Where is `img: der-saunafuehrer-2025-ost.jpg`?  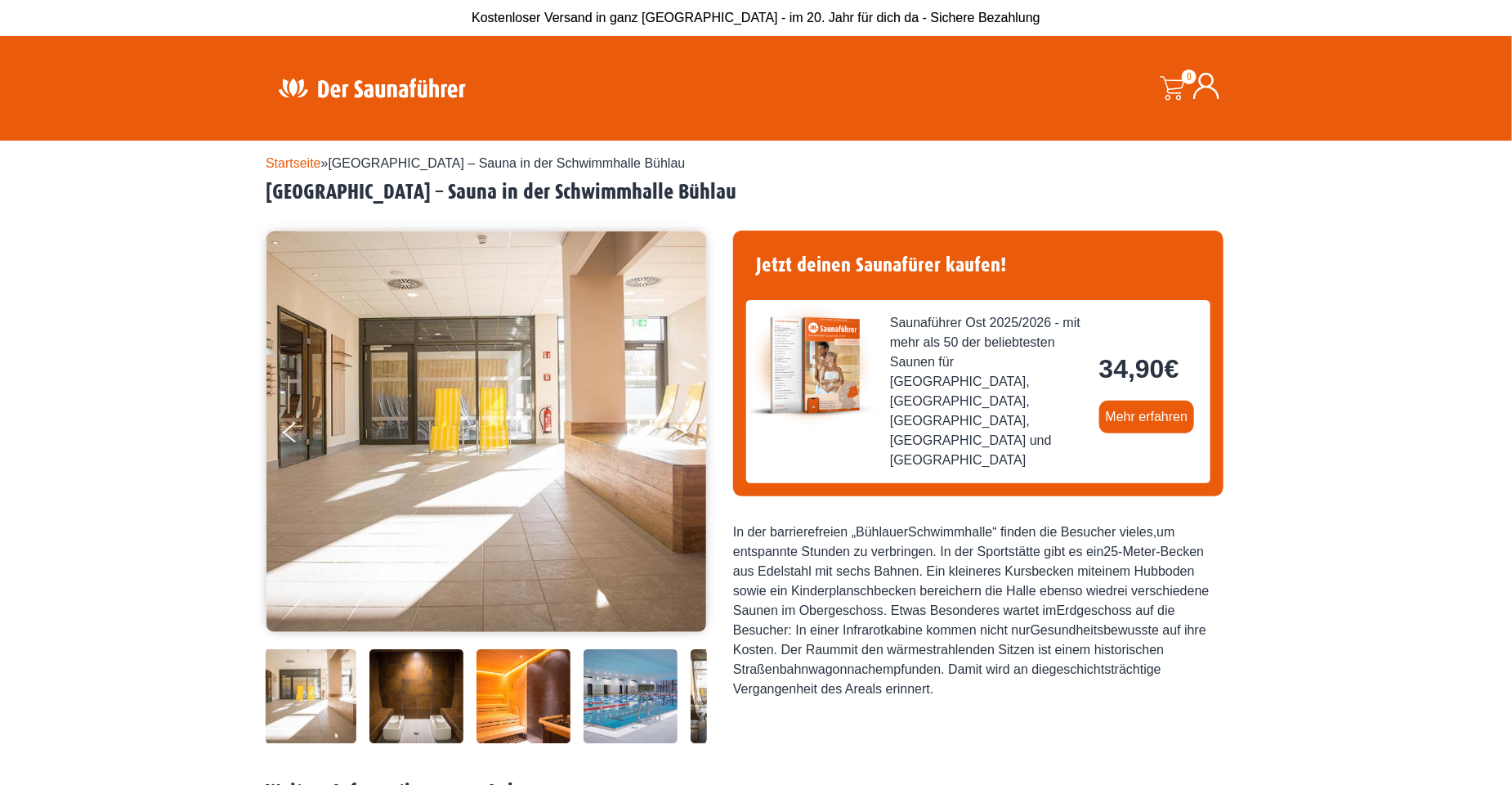 img: der-saunafuehrer-2025-ost.jpg is located at coordinates (812, 365).